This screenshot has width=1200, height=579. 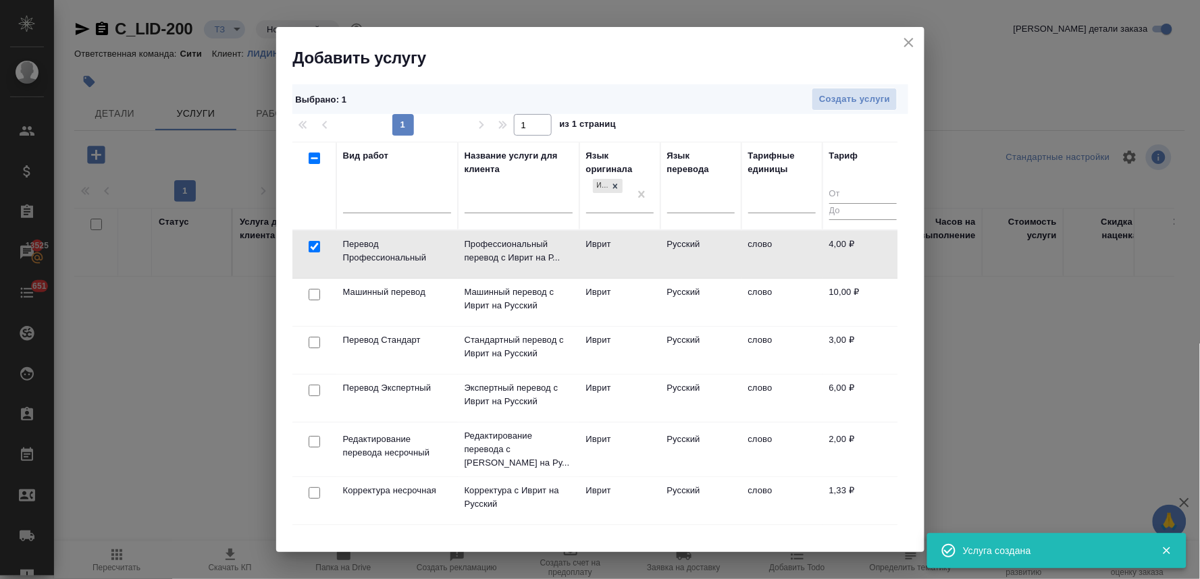 What do you see at coordinates (843, 156) in the screenshot?
I see `div: Тариф` at bounding box center [843, 156].